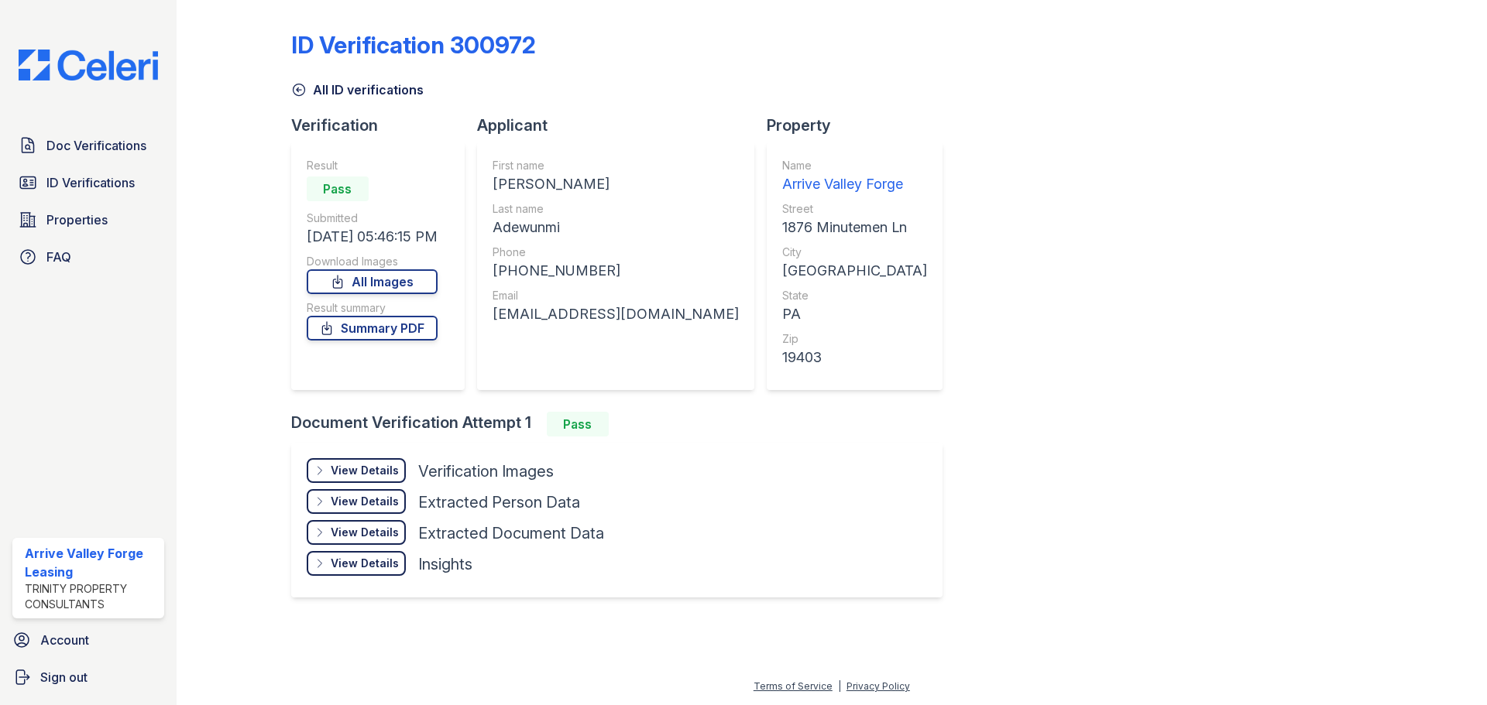  I want to click on div: State, so click(854, 296).